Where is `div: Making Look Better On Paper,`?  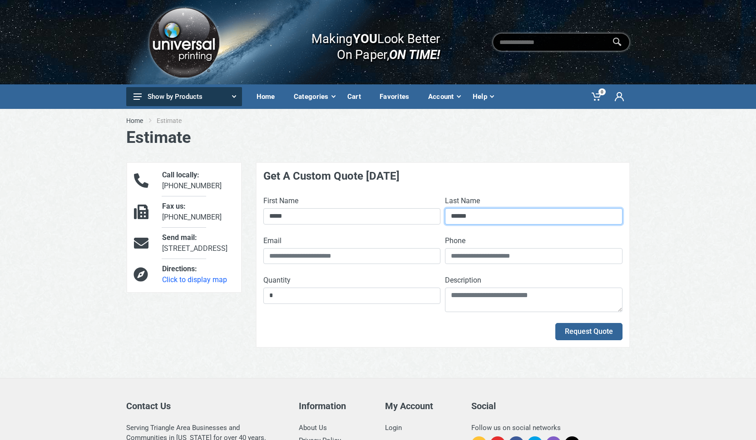 div: Making Look Better On Paper, is located at coordinates (367, 42).